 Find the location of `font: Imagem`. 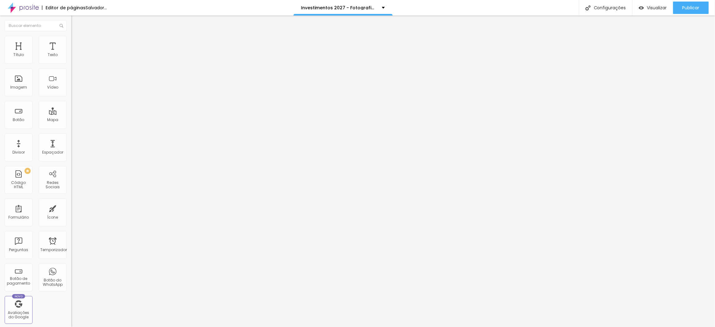

font: Imagem is located at coordinates (19, 87).